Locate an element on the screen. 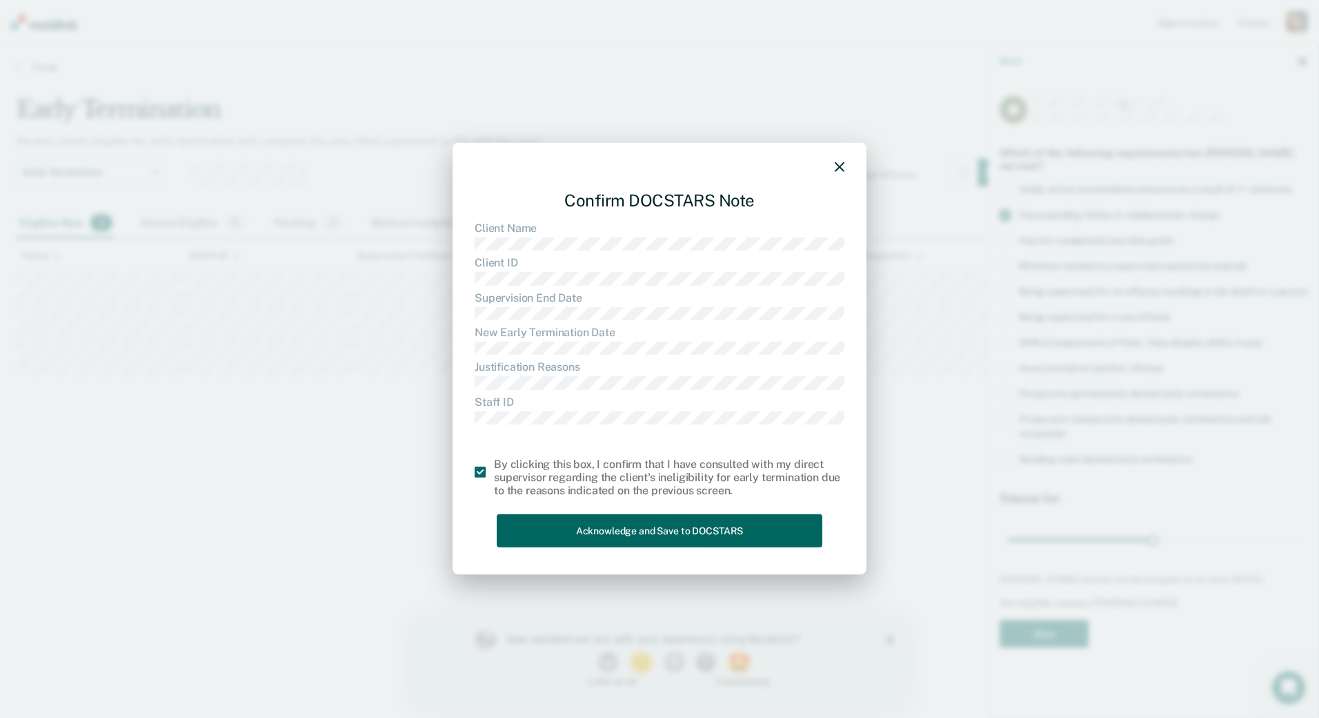 This screenshot has width=1319, height=718. button: 5 is located at coordinates (328, 48).